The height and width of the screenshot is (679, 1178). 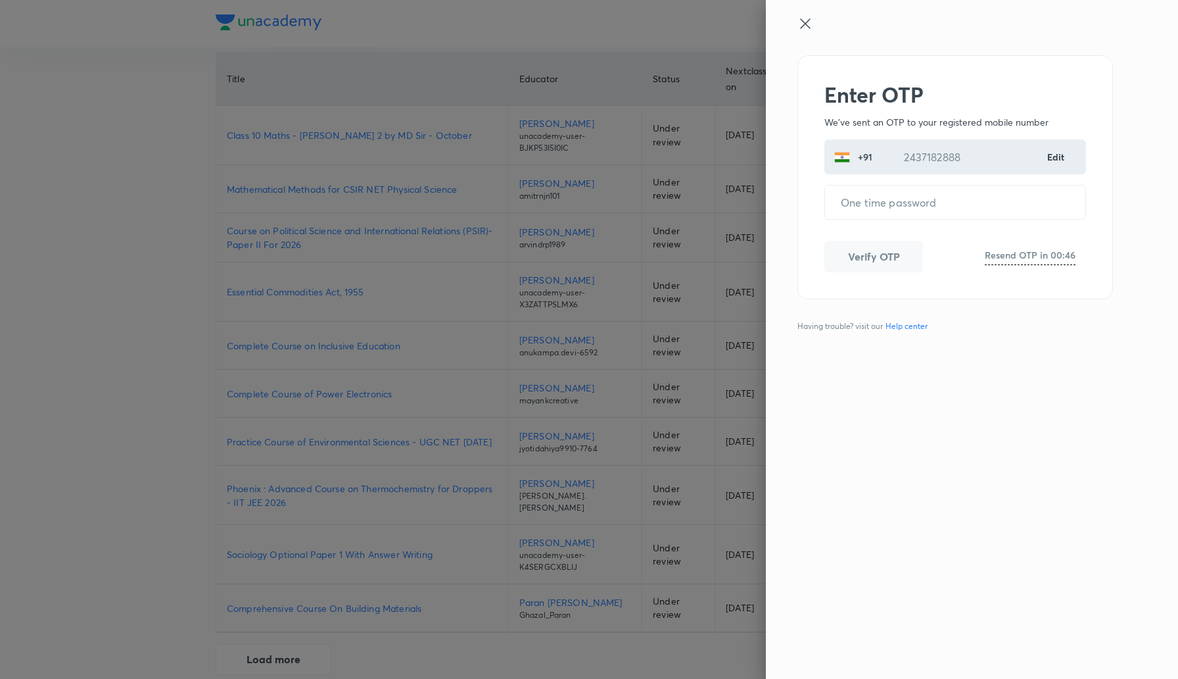 I want to click on span: Having trouble? visit our, so click(x=865, y=326).